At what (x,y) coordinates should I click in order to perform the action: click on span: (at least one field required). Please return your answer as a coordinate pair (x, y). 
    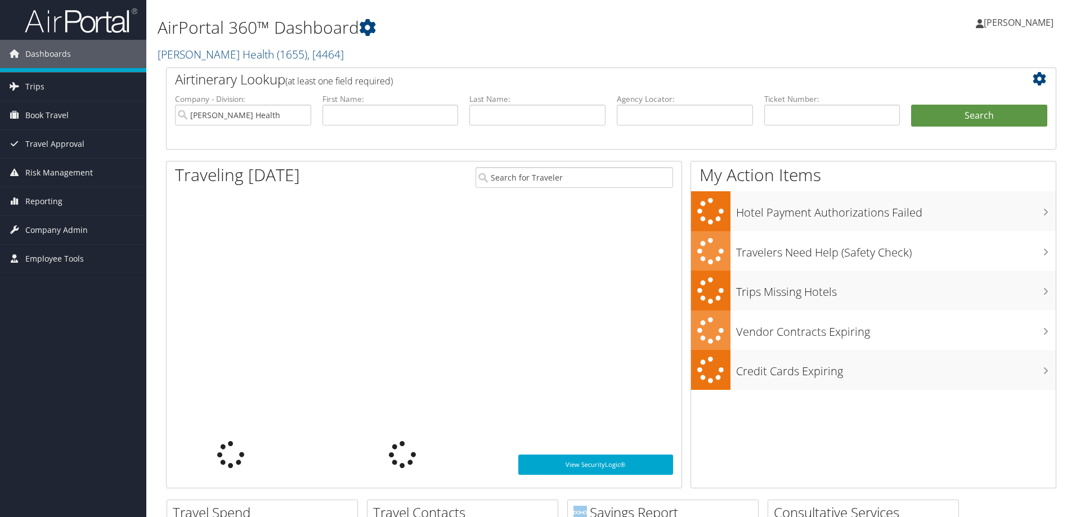
    Looking at the image, I should click on (339, 81).